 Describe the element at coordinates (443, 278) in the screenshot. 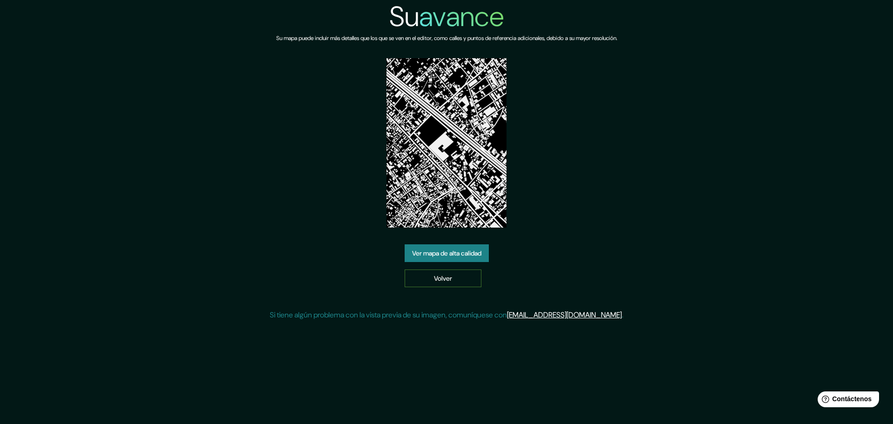

I see `a: Volver` at that location.